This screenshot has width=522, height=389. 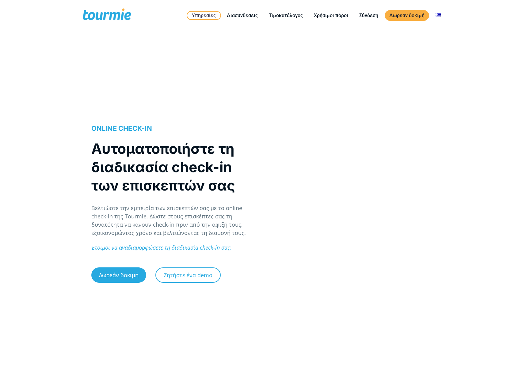 What do you see at coordinates (242, 15) in the screenshot?
I see `a: Διασυνδέσεις` at bounding box center [242, 15].